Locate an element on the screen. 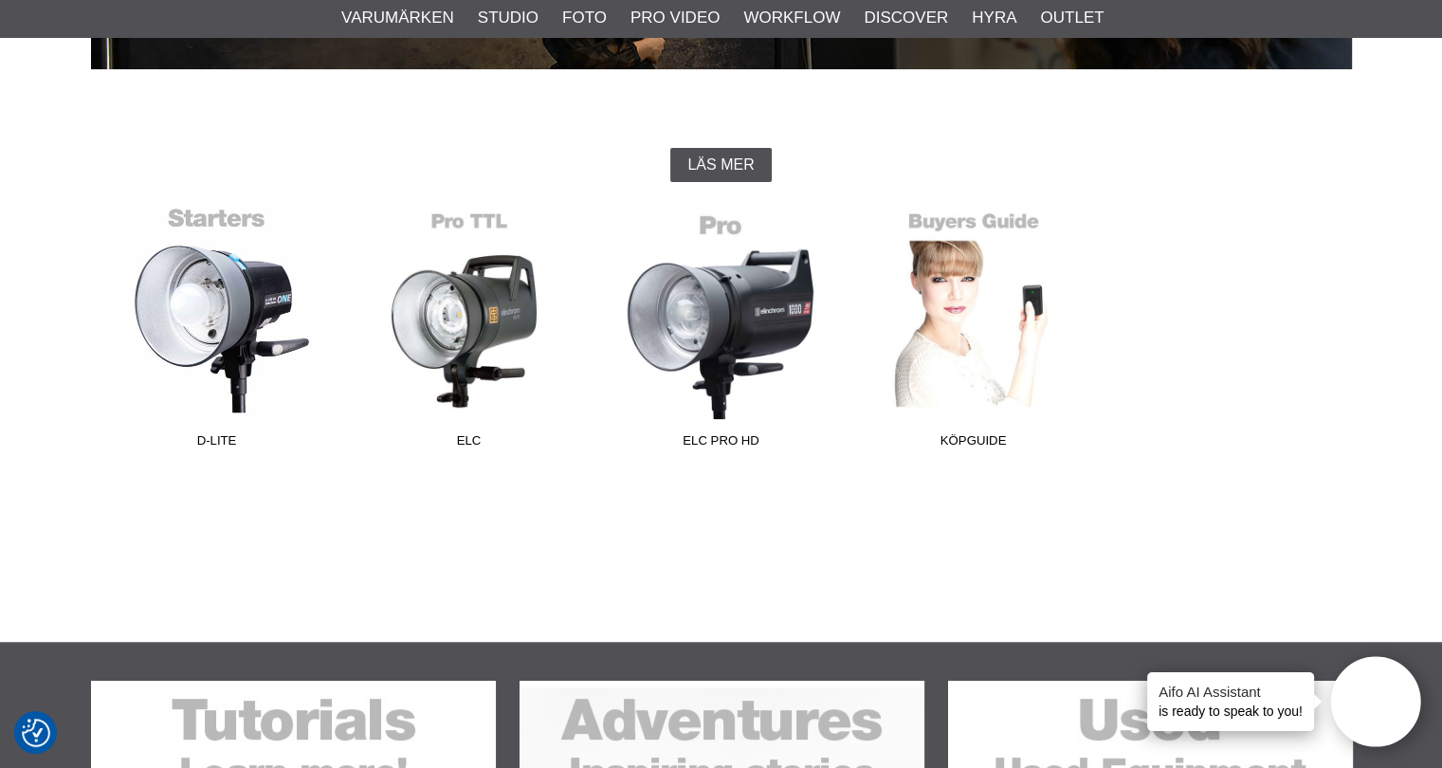 This screenshot has width=1442, height=768. button: Samtyckesinställningar is located at coordinates (36, 733).